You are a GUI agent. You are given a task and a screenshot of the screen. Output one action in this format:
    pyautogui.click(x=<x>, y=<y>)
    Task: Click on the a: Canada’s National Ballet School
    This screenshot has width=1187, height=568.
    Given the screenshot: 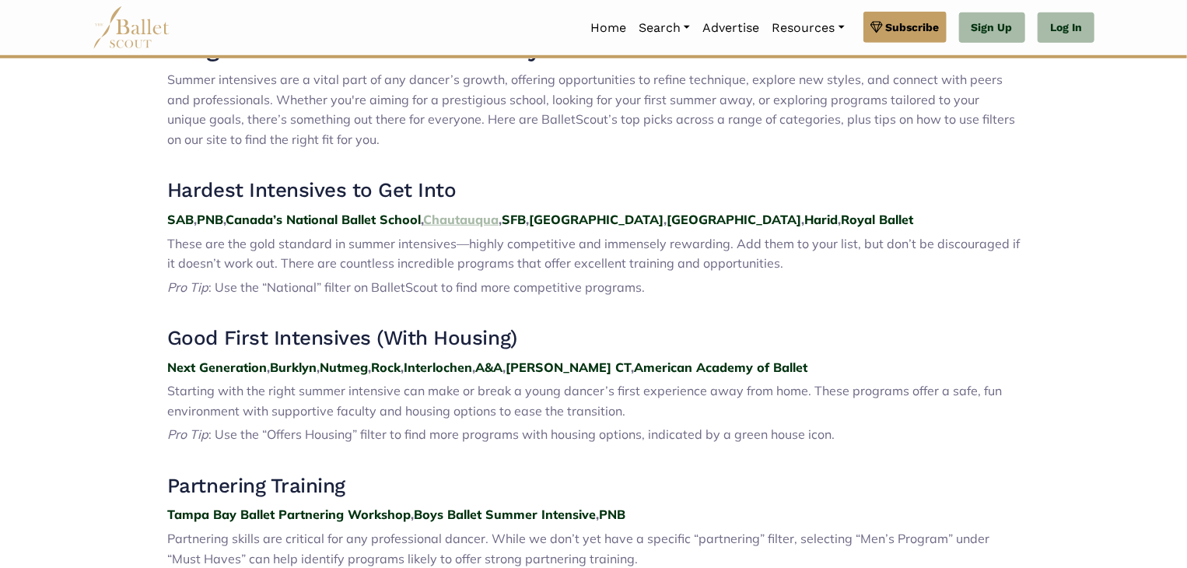 What is the action you would take?
    pyautogui.click(x=323, y=219)
    